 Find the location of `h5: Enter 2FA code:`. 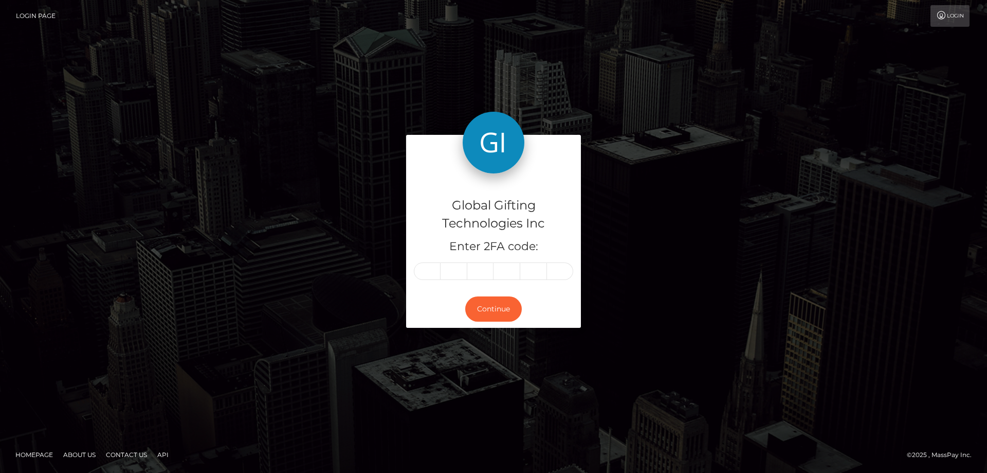

h5: Enter 2FA code: is located at coordinates (494, 246).